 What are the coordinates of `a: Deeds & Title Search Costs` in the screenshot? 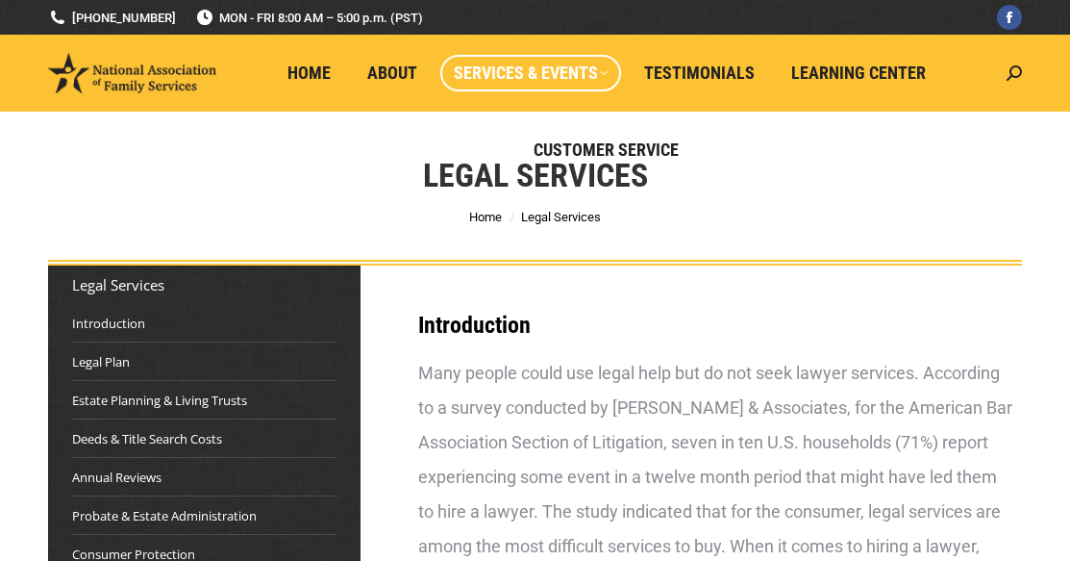 It's located at (147, 438).